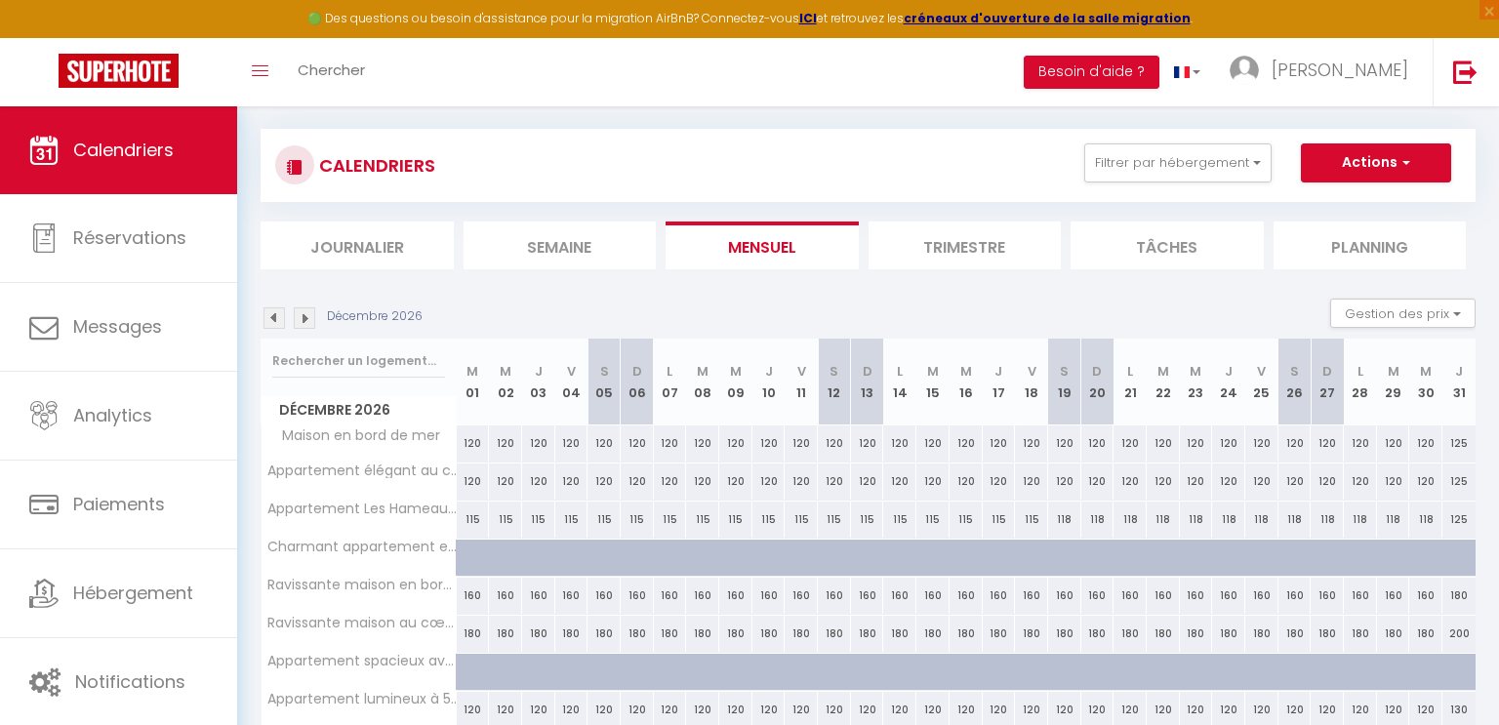  Describe the element at coordinates (1130, 382) in the screenshot. I see `th: 21` at that location.